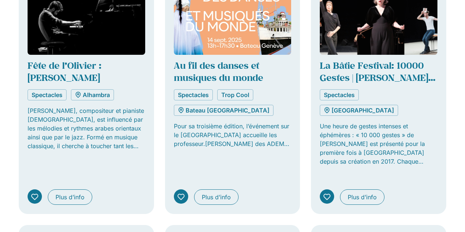 This screenshot has width=465, height=232. Describe the element at coordinates (92, 95) in the screenshot. I see `a: Alhambra` at that location.